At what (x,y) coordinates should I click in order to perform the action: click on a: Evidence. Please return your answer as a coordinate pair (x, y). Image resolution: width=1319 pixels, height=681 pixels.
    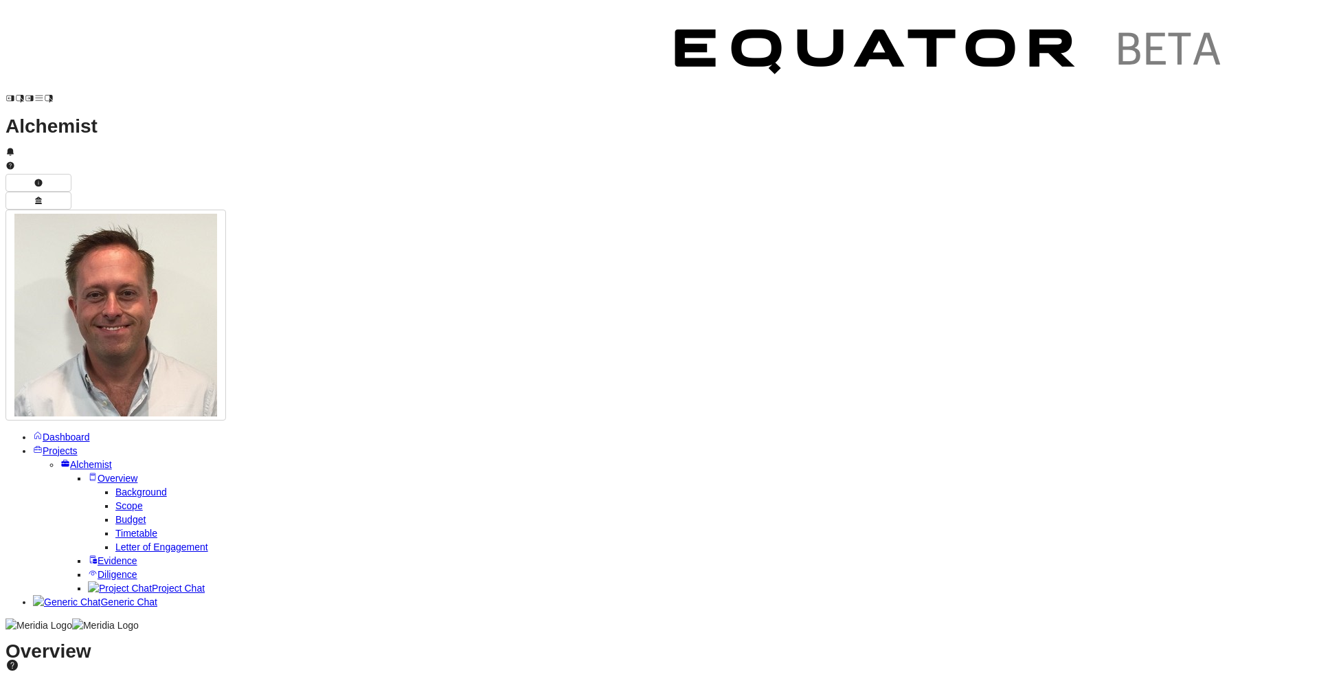
    Looking at the image, I should click on (113, 561).